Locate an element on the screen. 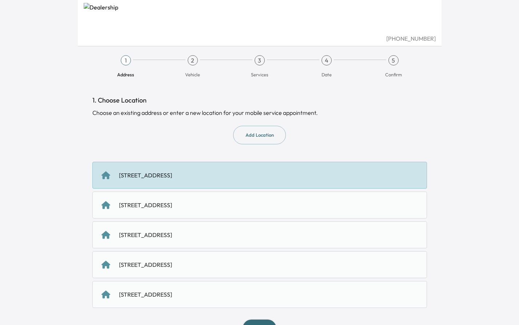 The image size is (519, 325). span: Date is located at coordinates (327, 75).